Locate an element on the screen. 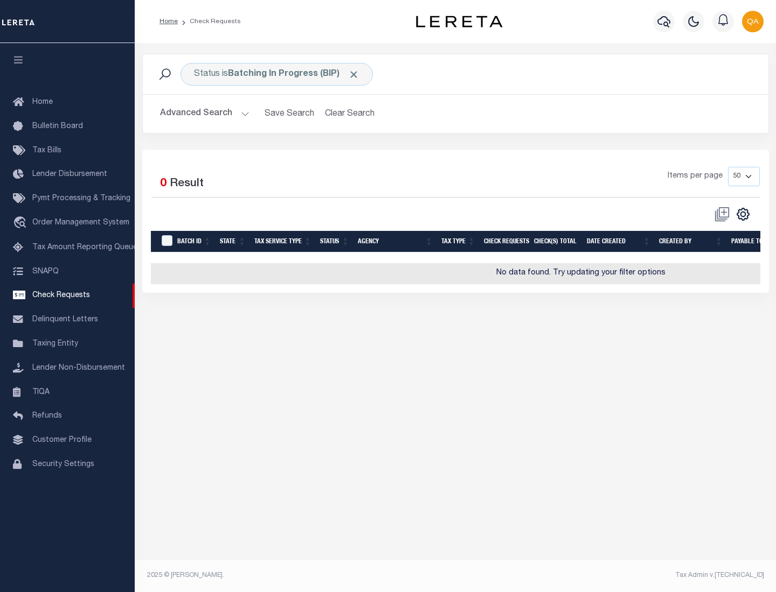  span: Check Requests is located at coordinates (61, 296).